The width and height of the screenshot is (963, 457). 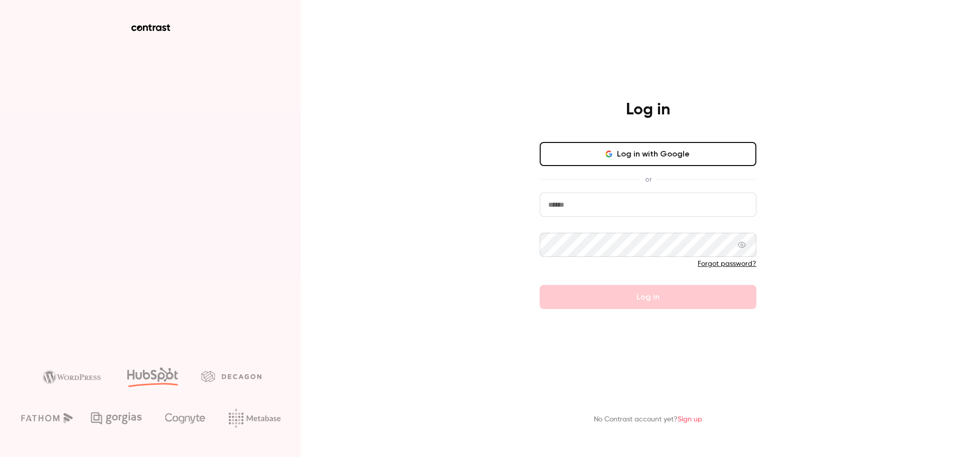 I want to click on p: No Contrast account yet?, so click(x=648, y=419).